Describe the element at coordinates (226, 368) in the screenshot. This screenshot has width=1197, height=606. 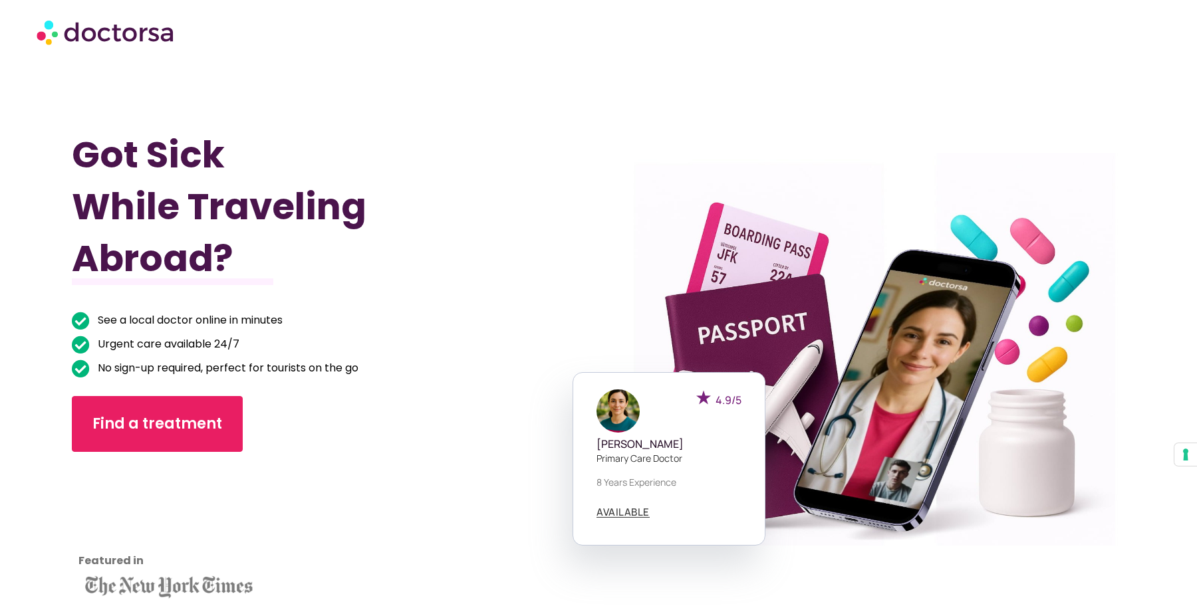
I see `span: No sign-up required, perfect for tourists on the go` at that location.